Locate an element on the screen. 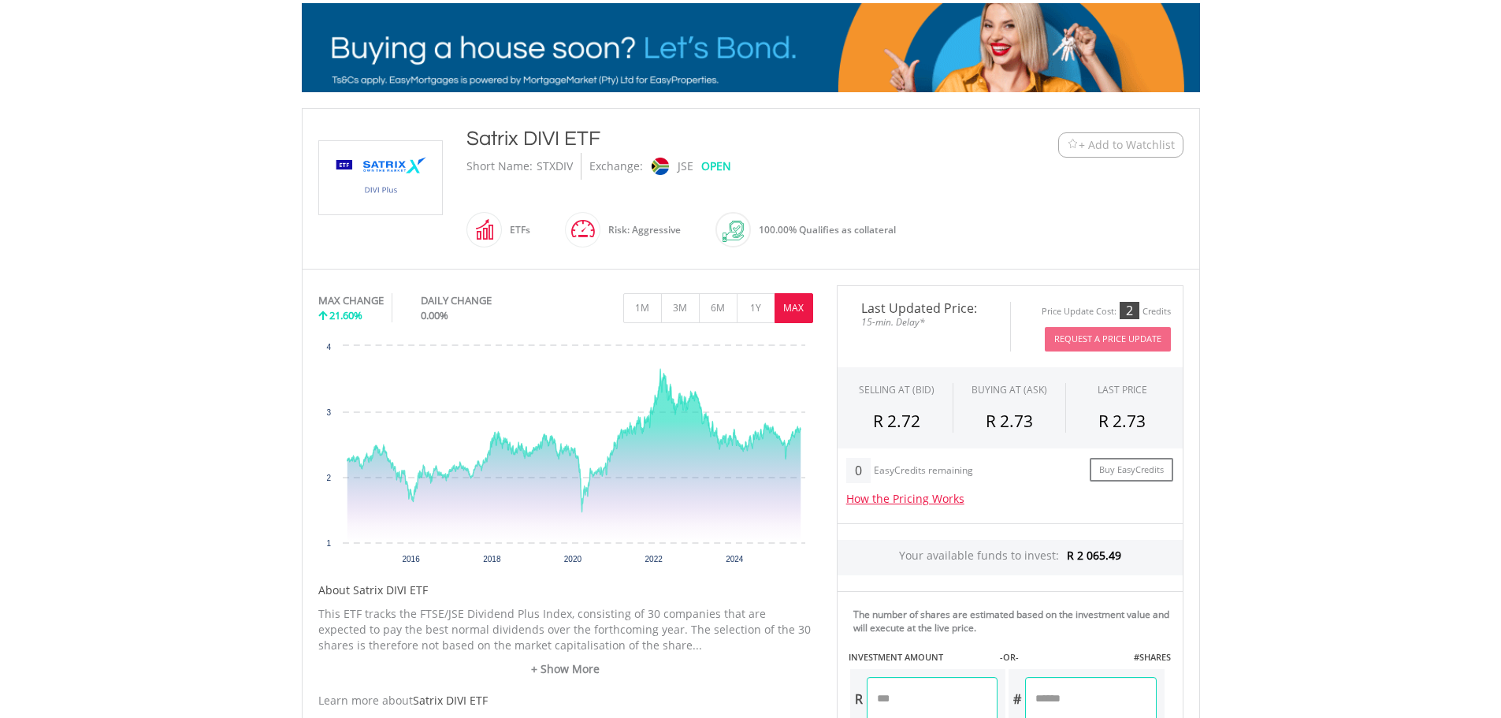  label: #SHARES is located at coordinates (1152, 657).